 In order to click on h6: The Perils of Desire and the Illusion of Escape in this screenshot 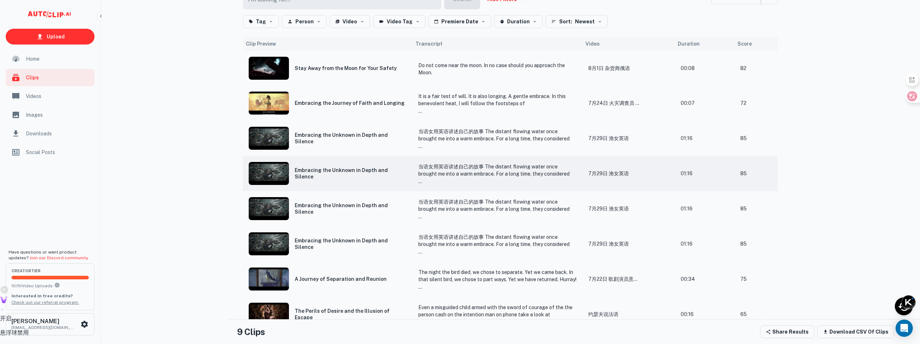, I will do `click(351, 315)`.